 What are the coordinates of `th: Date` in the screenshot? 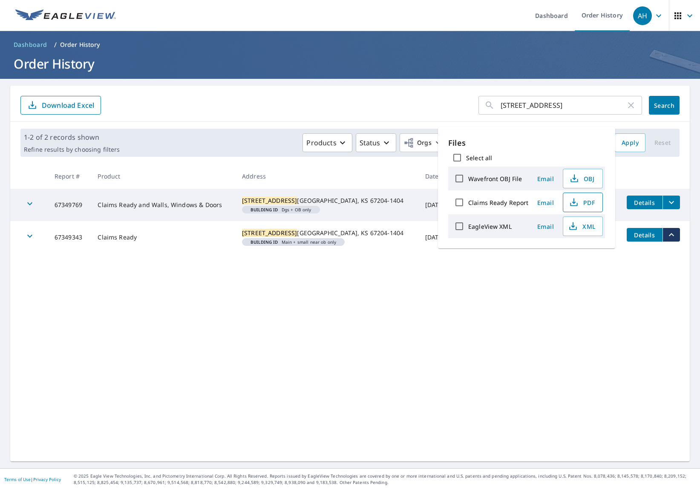 It's located at (436, 176).